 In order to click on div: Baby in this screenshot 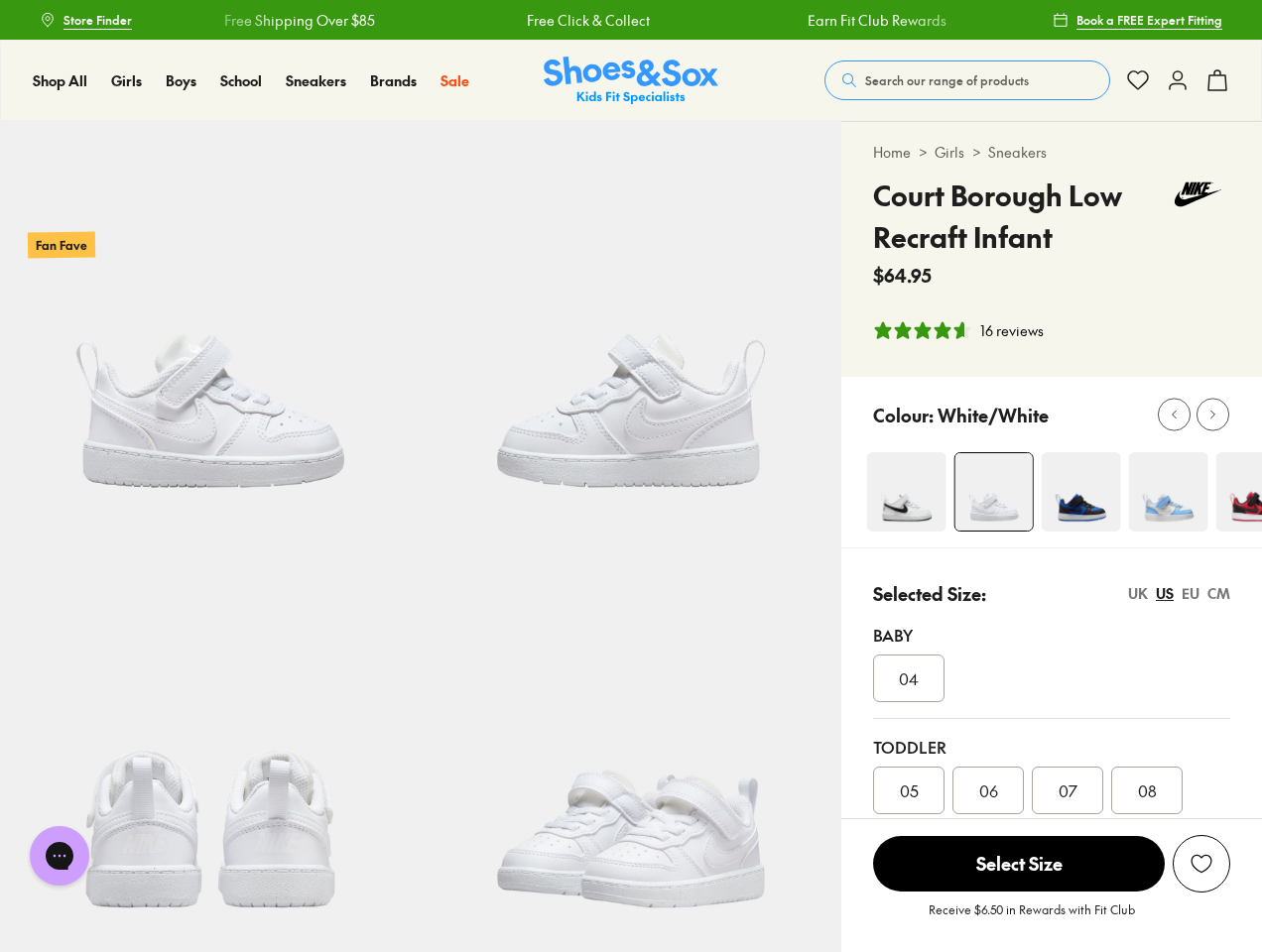, I will do `click(1052, 635)`.